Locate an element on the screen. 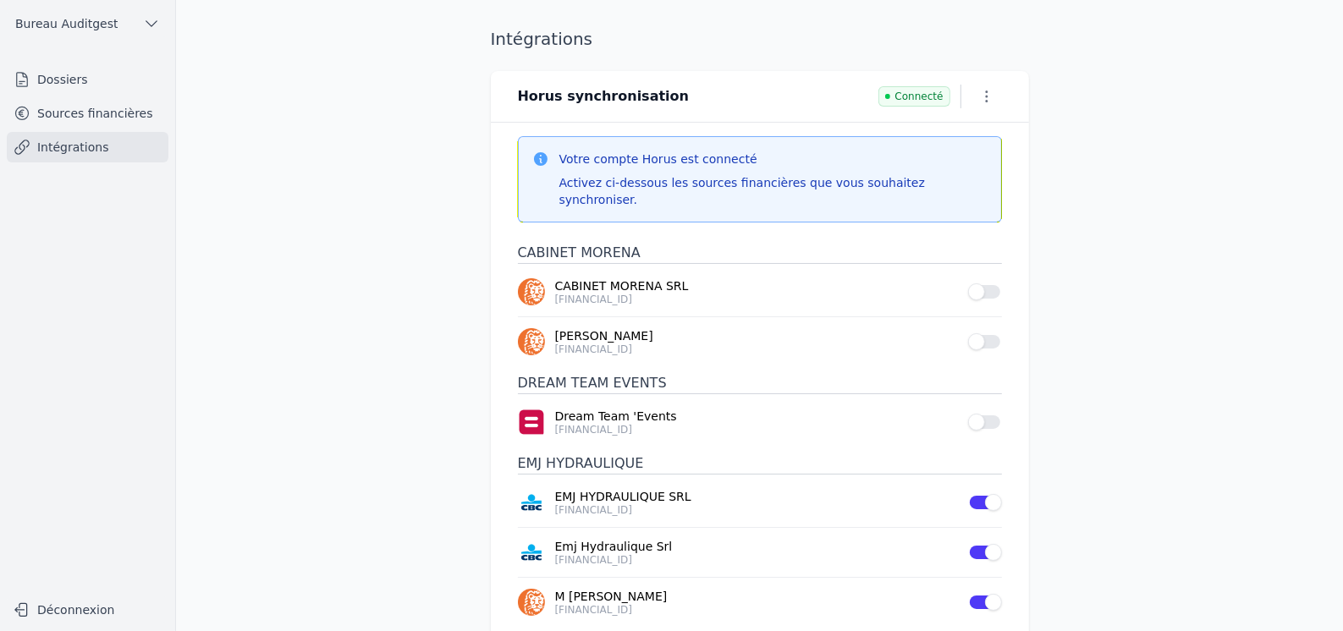  a: Intégrations is located at coordinates (87, 147).